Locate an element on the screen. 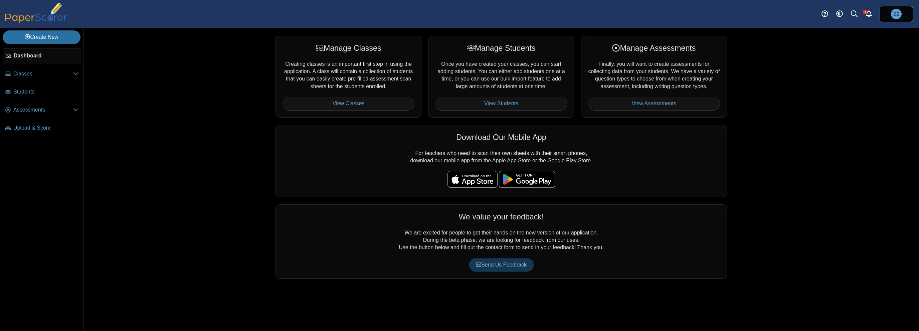 The height and width of the screenshot is (331, 919). span: Dashboard is located at coordinates (46, 56).